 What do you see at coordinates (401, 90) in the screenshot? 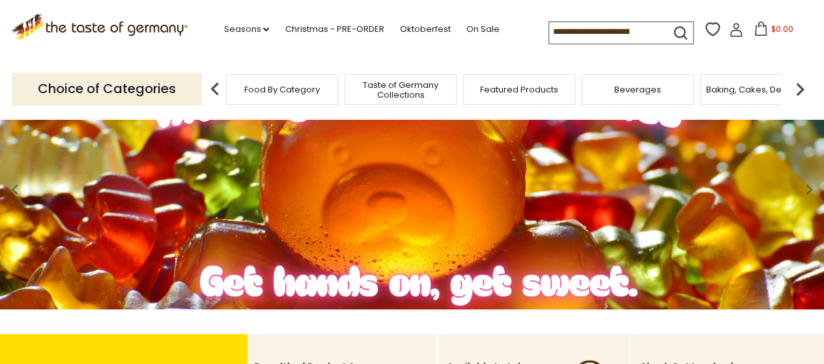
I see `a: Taste of Germany Collections` at bounding box center [401, 90].